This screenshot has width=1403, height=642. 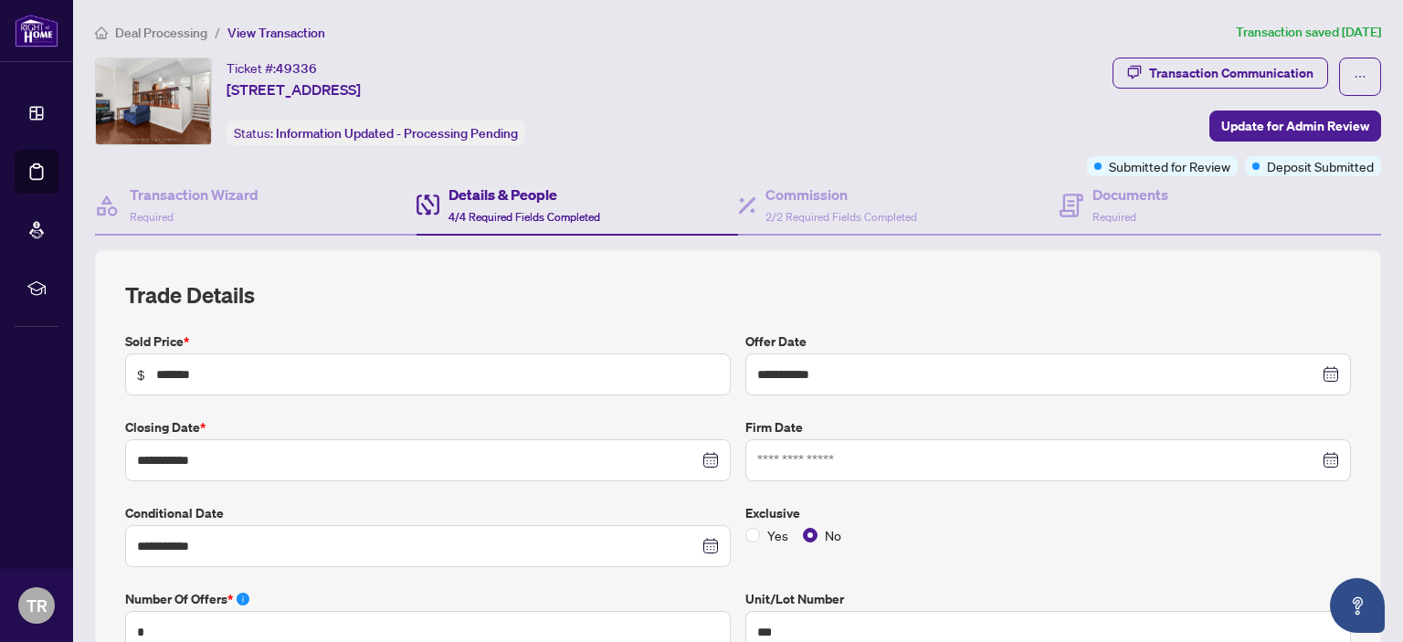 I want to click on span: info-circle, so click(x=243, y=599).